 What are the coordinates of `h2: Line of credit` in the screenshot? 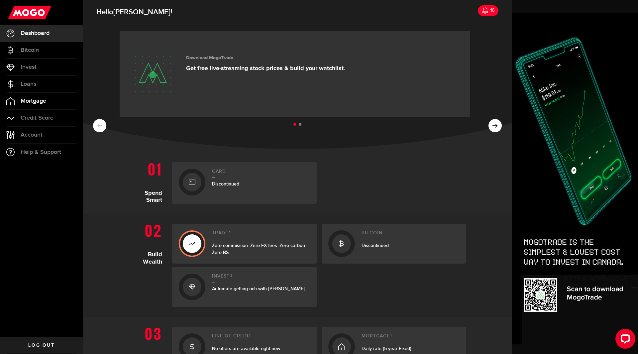 It's located at (261, 338).